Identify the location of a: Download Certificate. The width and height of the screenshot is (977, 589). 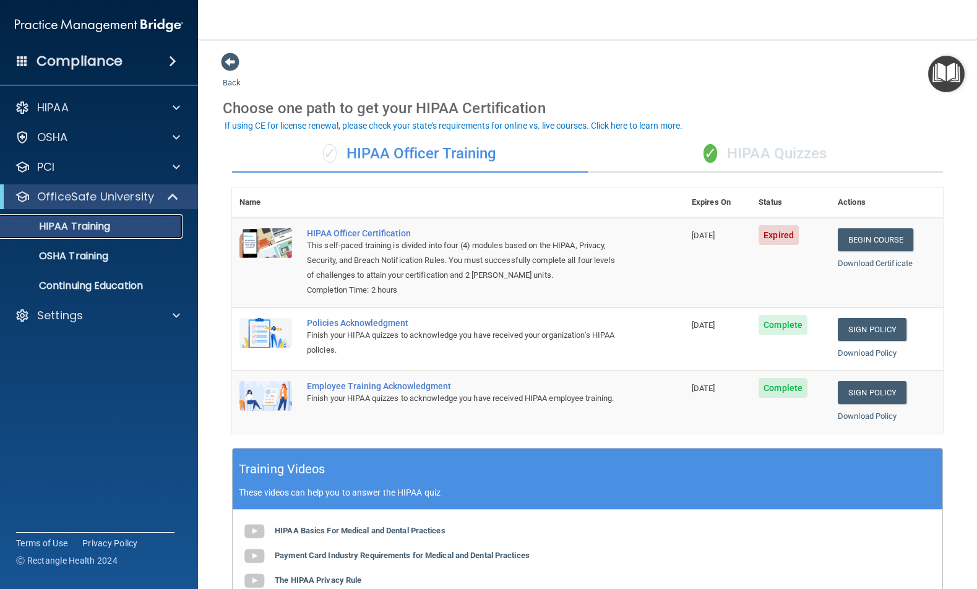
(875, 263).